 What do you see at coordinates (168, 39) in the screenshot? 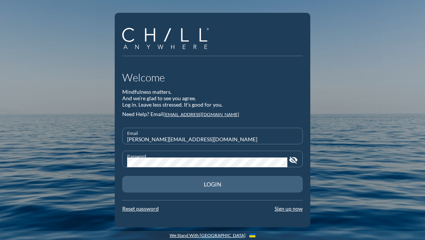
I see `a: Company Logo` at bounding box center [168, 39].